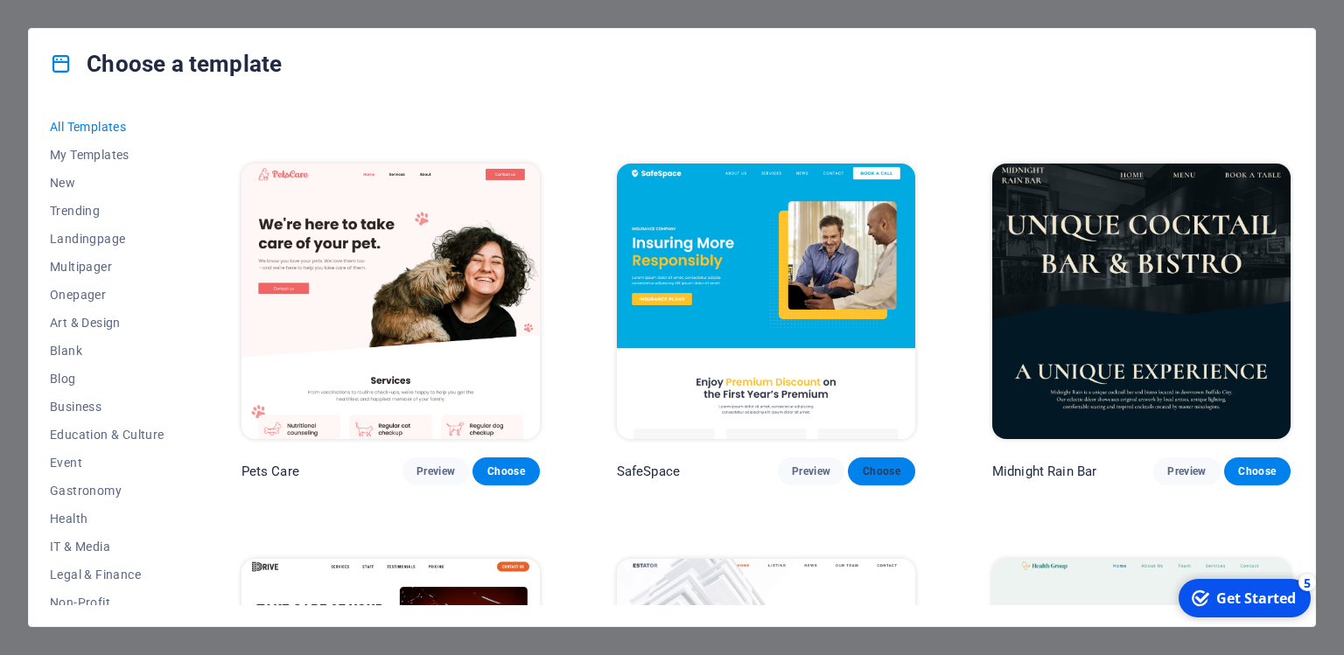 The image size is (1344, 655). What do you see at coordinates (107, 519) in the screenshot?
I see `span: Health` at bounding box center [107, 519].